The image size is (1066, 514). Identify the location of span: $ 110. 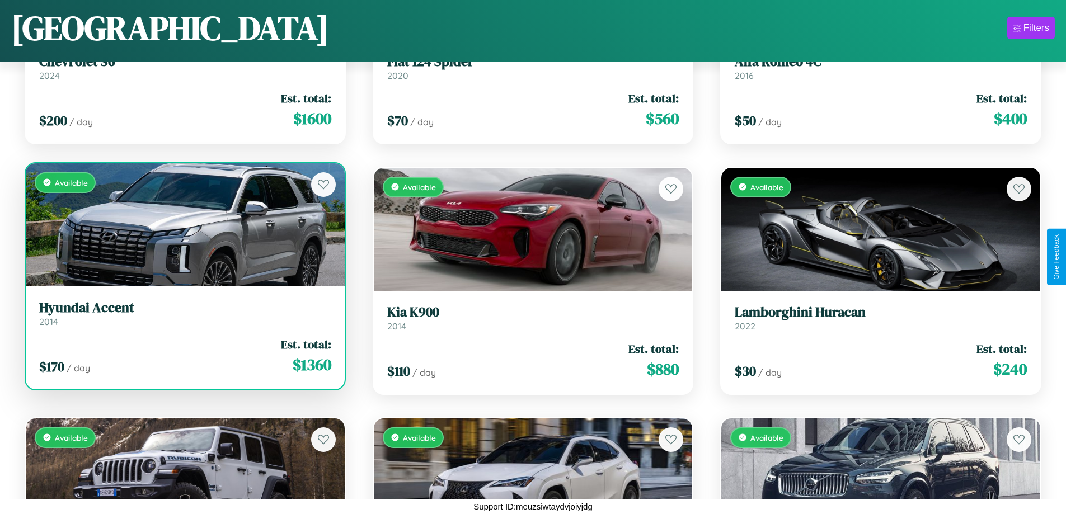
(398, 371).